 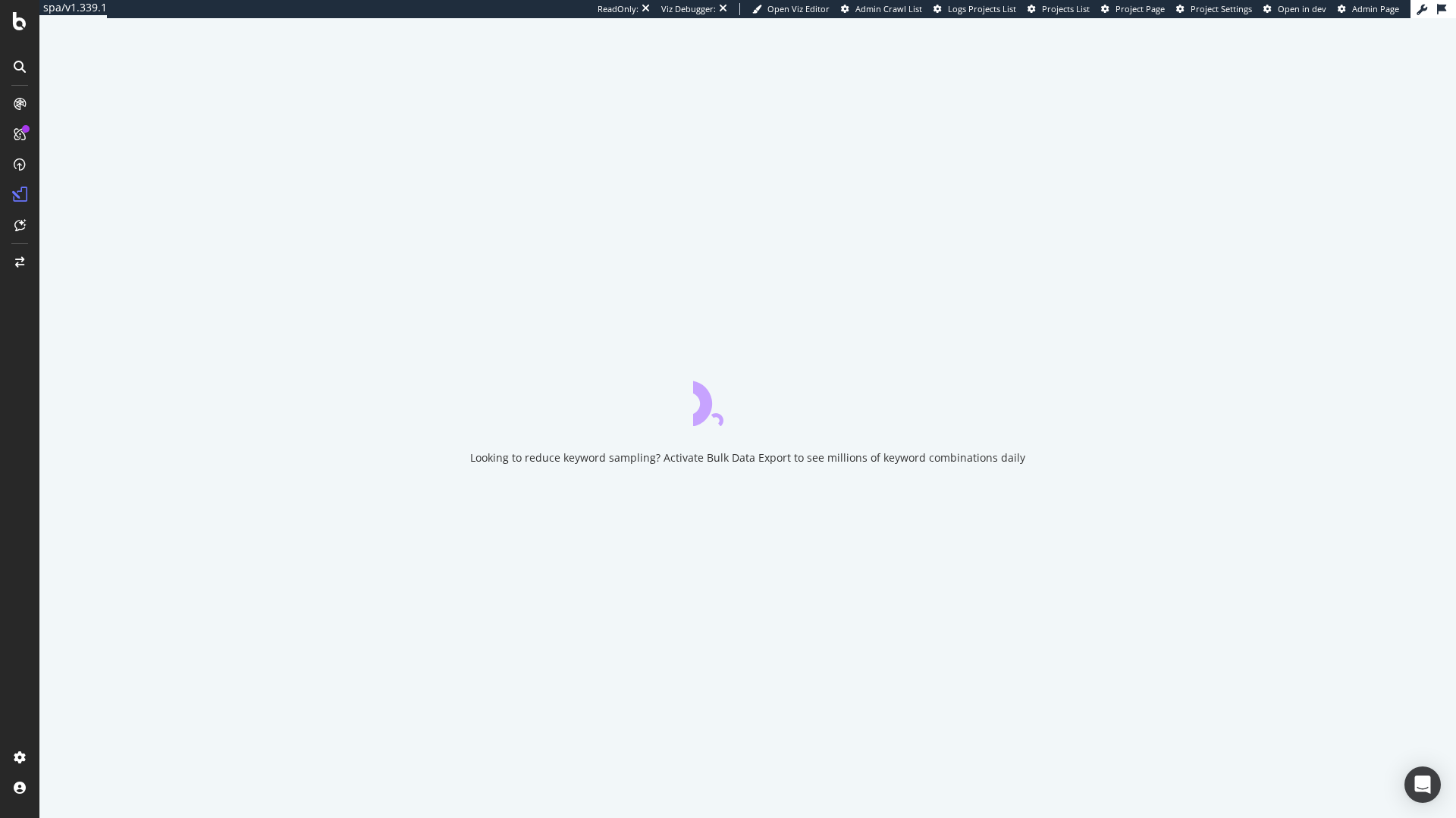 What do you see at coordinates (1065, 8) in the screenshot?
I see `span: Projects List` at bounding box center [1065, 8].